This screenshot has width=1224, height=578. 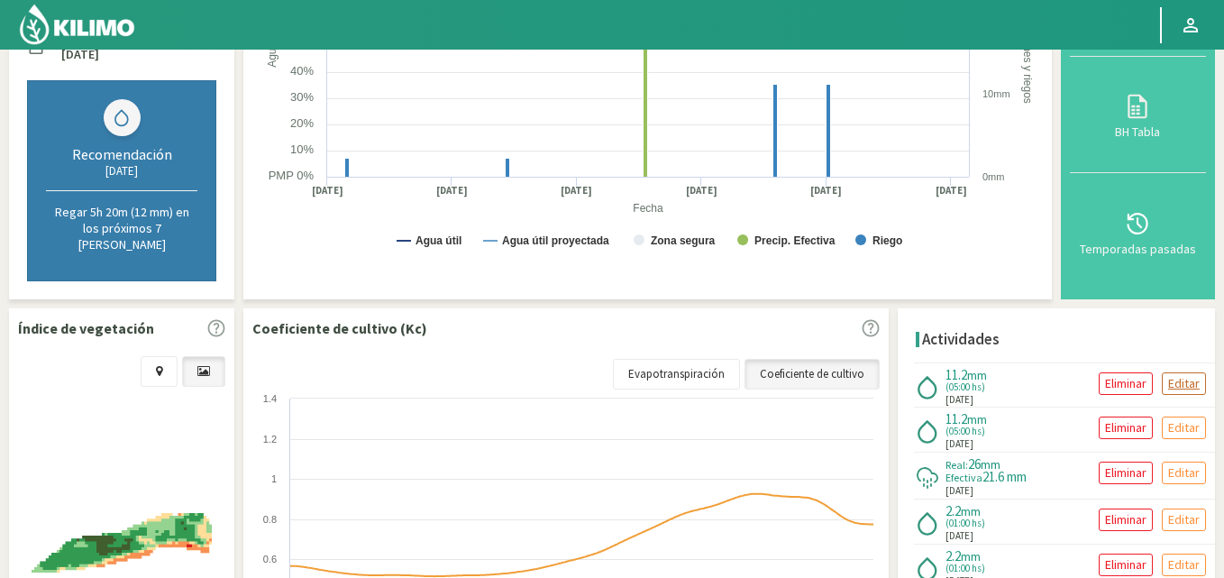 What do you see at coordinates (1137, 115) in the screenshot?
I see `button: BH Tabla` at bounding box center [1137, 115].